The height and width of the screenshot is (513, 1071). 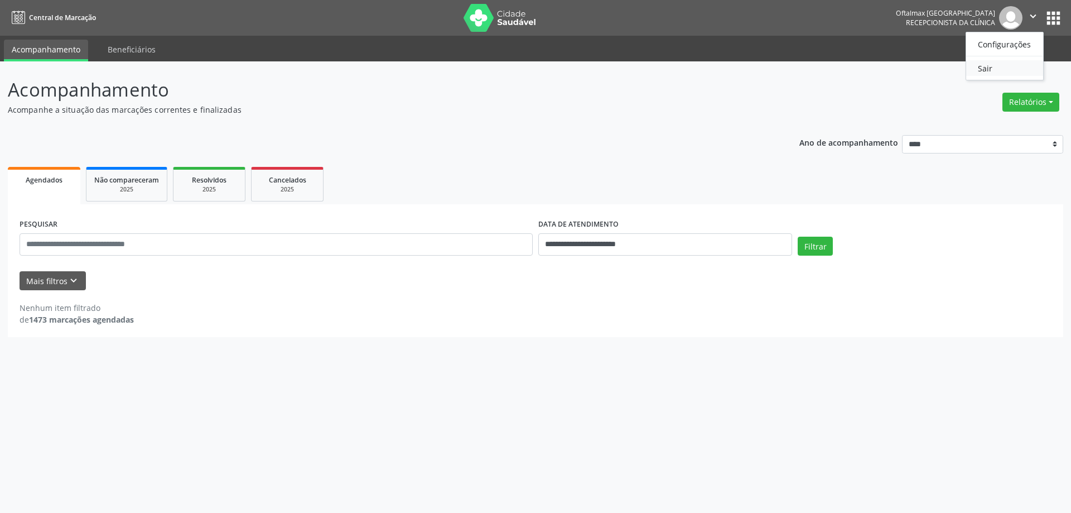 What do you see at coordinates (1005, 68) in the screenshot?
I see `a: Sair` at bounding box center [1005, 68].